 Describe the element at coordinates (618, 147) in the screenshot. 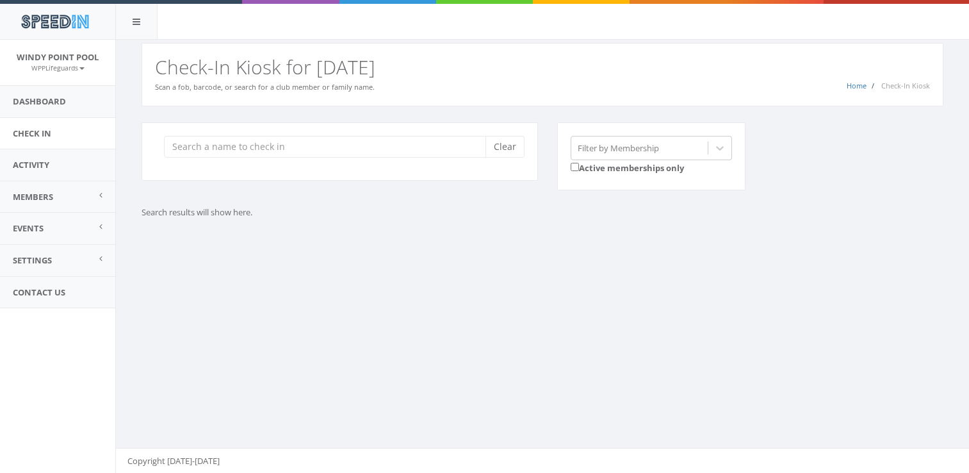

I see `div: Filter by Membership` at that location.